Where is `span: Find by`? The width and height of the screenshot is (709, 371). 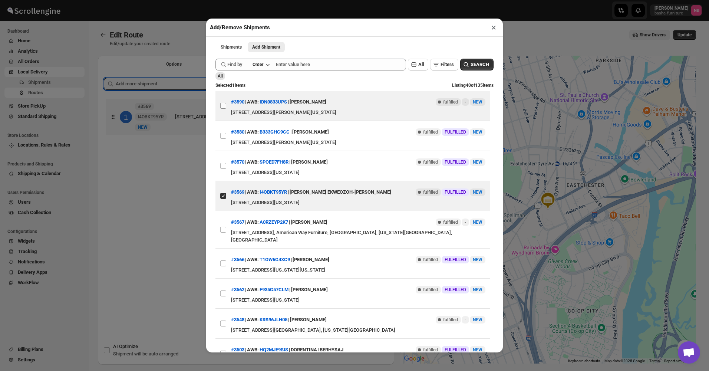
span: Find by is located at coordinates (235, 65).